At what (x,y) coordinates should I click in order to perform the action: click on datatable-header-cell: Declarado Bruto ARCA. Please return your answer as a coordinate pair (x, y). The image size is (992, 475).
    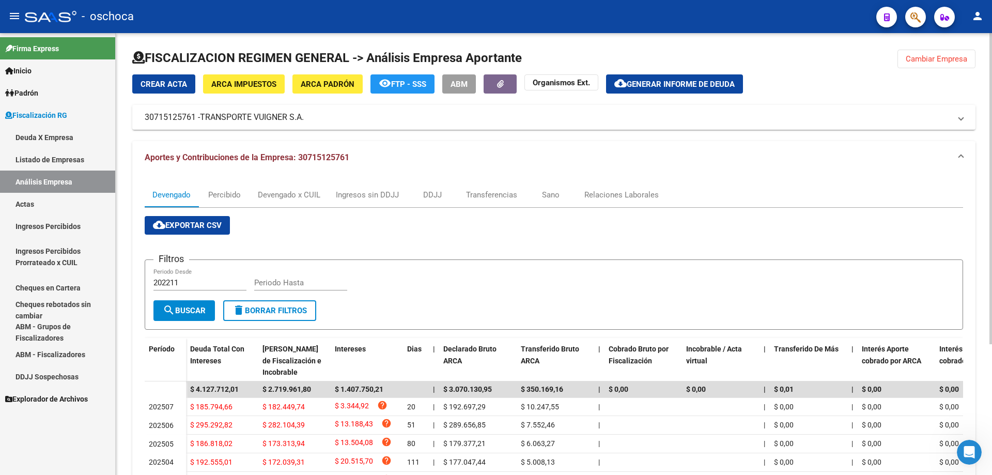
    Looking at the image, I should click on (478, 360).